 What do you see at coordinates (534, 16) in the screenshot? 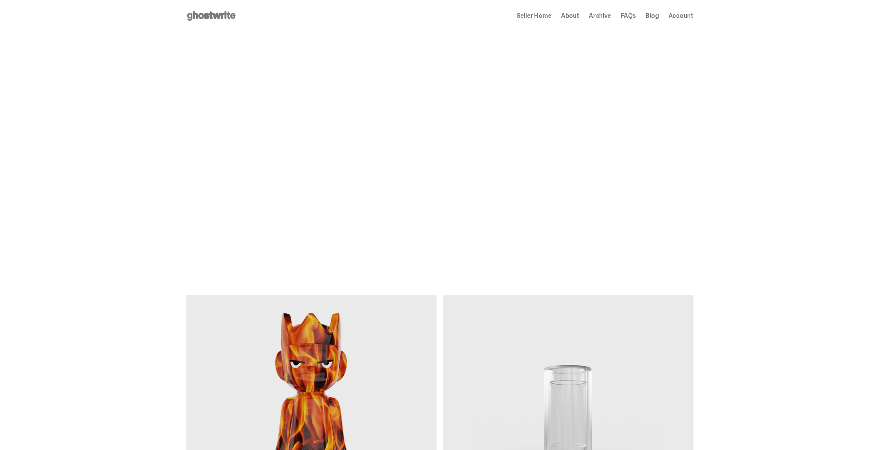
I see `span: Seller Home` at bounding box center [534, 16].